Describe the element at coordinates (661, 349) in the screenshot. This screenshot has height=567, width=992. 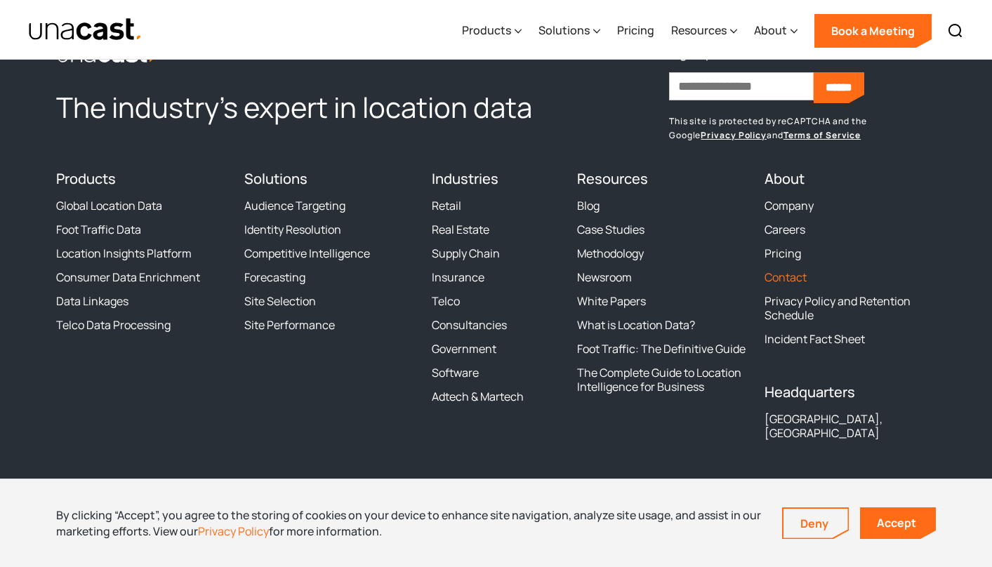
I see `a: Foot Traffic: The Definitive Guide` at that location.